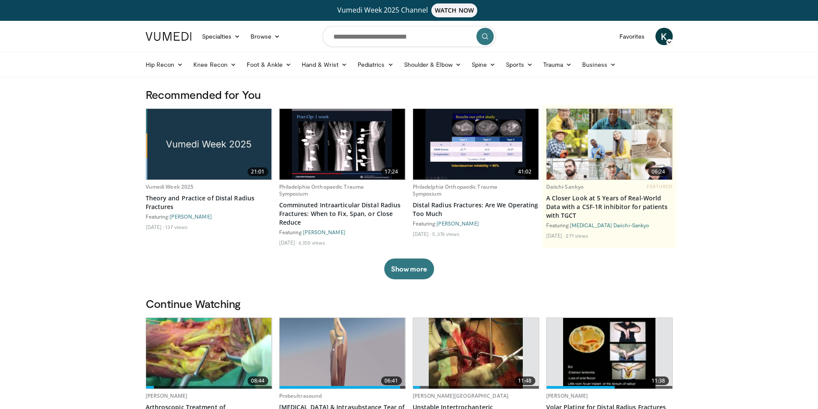  I want to click on img: Vumedi-_volar_plating_100006814_3.jpg.620x360_q85_upscale.jpg, so click(609, 353).